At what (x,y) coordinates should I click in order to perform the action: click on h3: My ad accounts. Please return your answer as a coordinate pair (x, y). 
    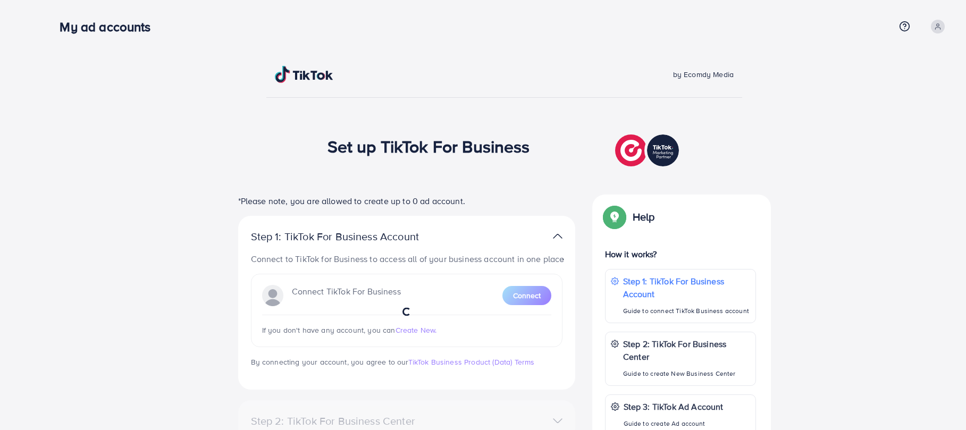
    Looking at the image, I should click on (109, 27).